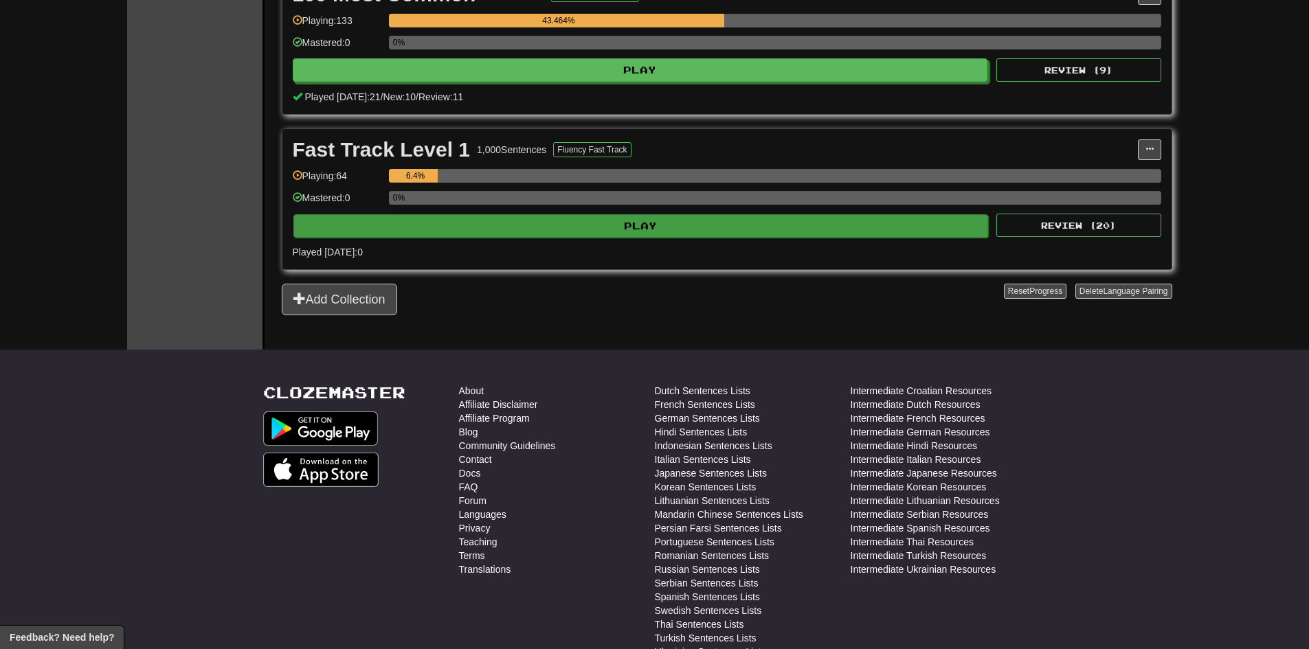 This screenshot has height=649, width=1309. I want to click on span: Language Pairing, so click(1135, 291).